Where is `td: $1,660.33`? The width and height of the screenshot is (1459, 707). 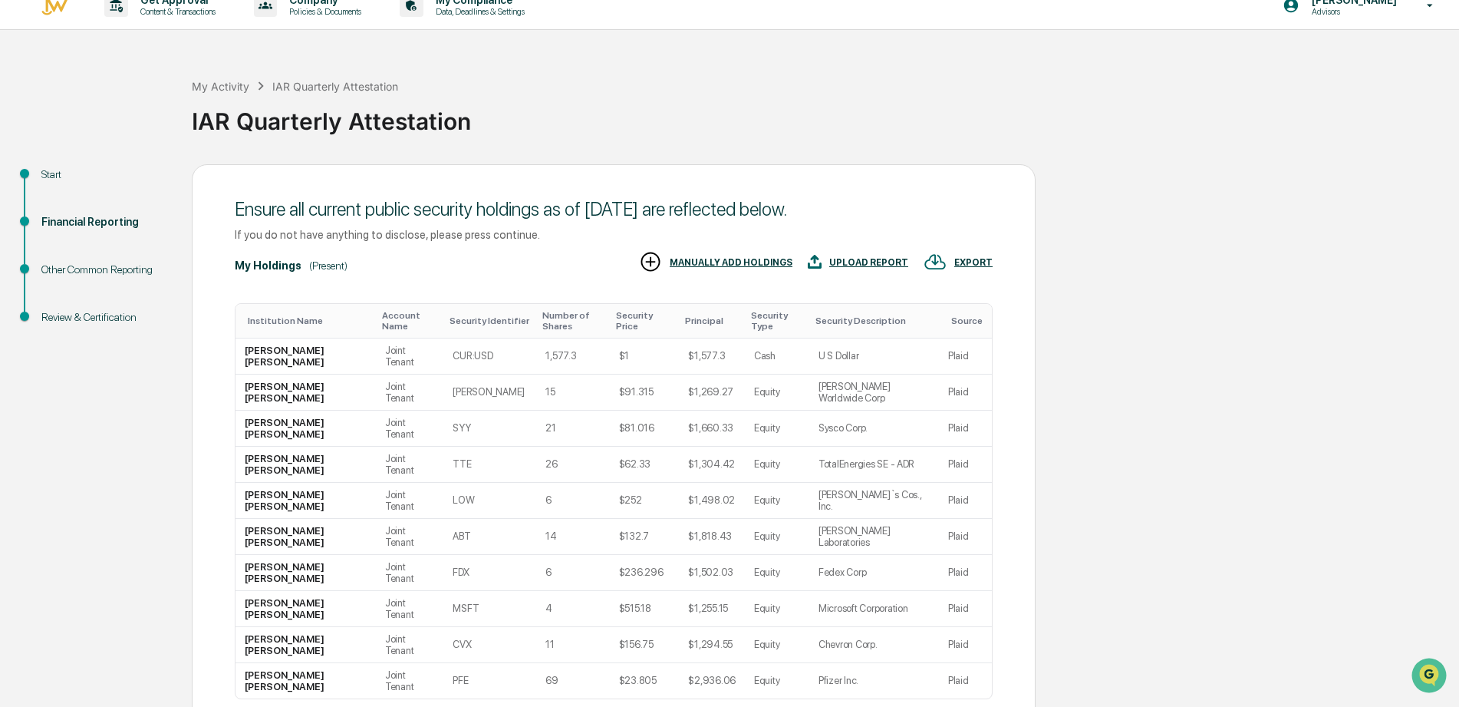 td: $1,660.33 is located at coordinates (712, 428).